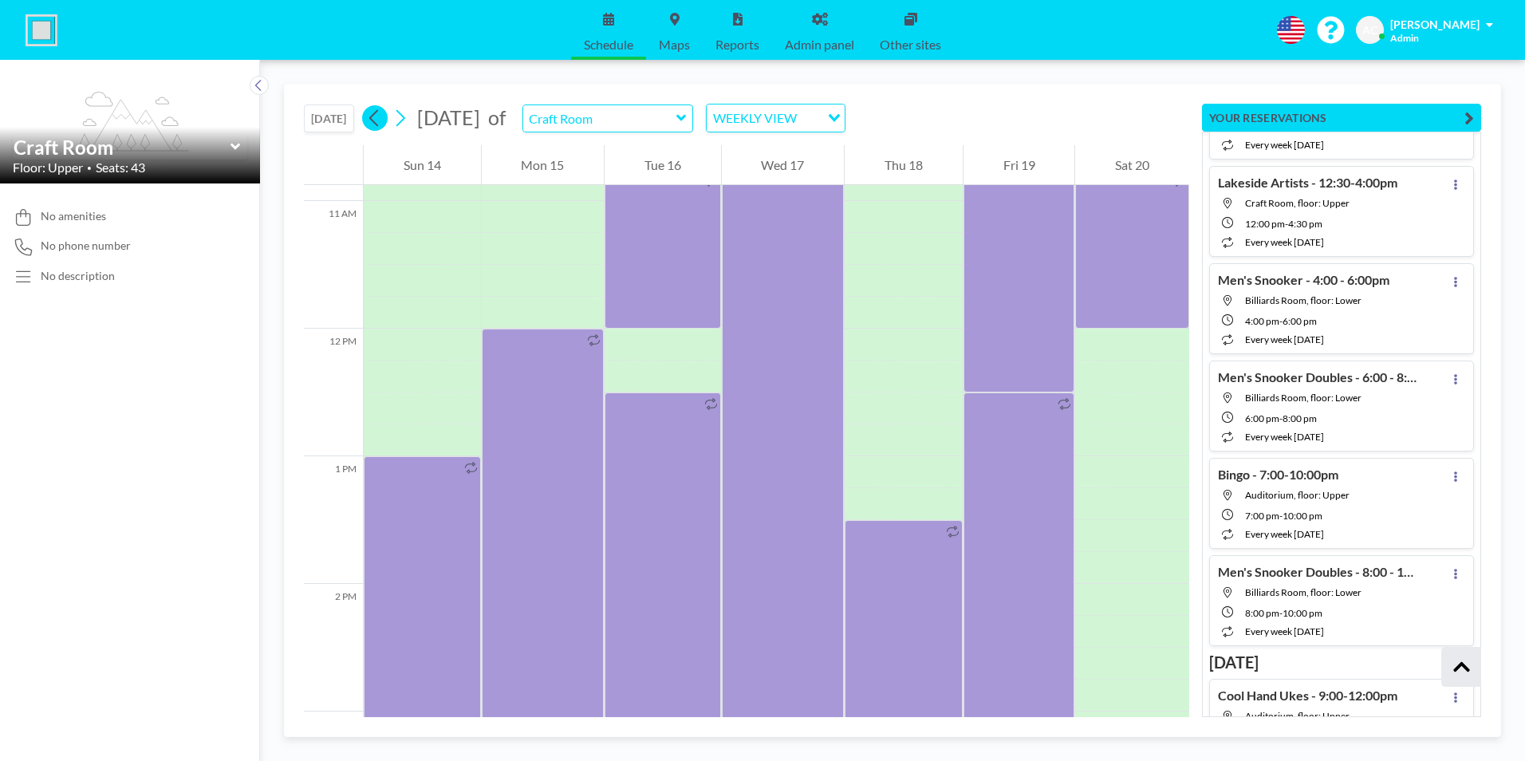 Image resolution: width=1525 pixels, height=761 pixels. What do you see at coordinates (1341, 117) in the screenshot?
I see `button: YOUR RESERVATIONS` at bounding box center [1341, 117].